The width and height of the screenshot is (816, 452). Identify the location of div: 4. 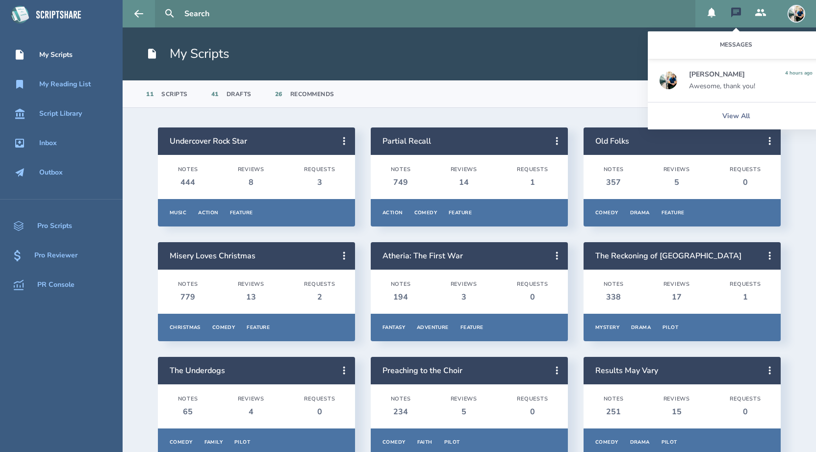
(251, 412).